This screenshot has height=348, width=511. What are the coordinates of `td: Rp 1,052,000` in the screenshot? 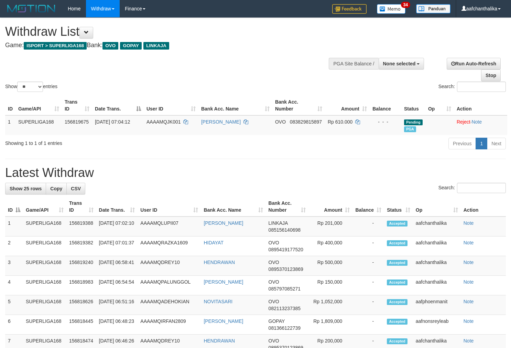 It's located at (330, 305).